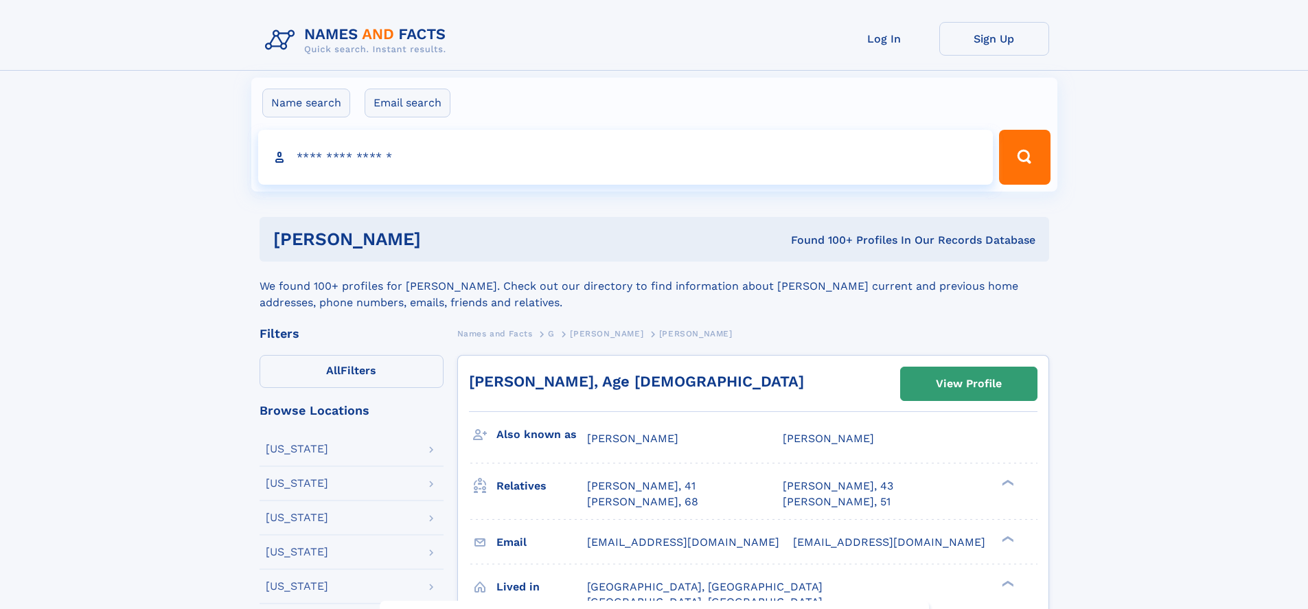  Describe the element at coordinates (542, 486) in the screenshot. I see `h3: Relatives` at that location.